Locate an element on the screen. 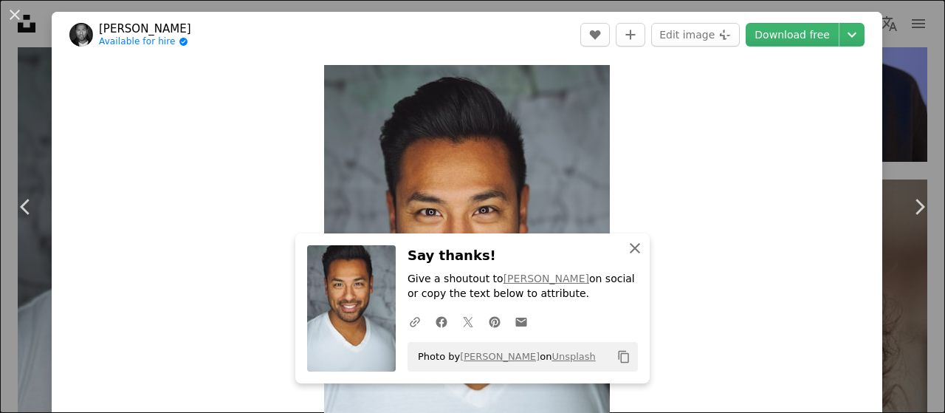 This screenshot has height=413, width=945. a: Next is located at coordinates (920, 207).